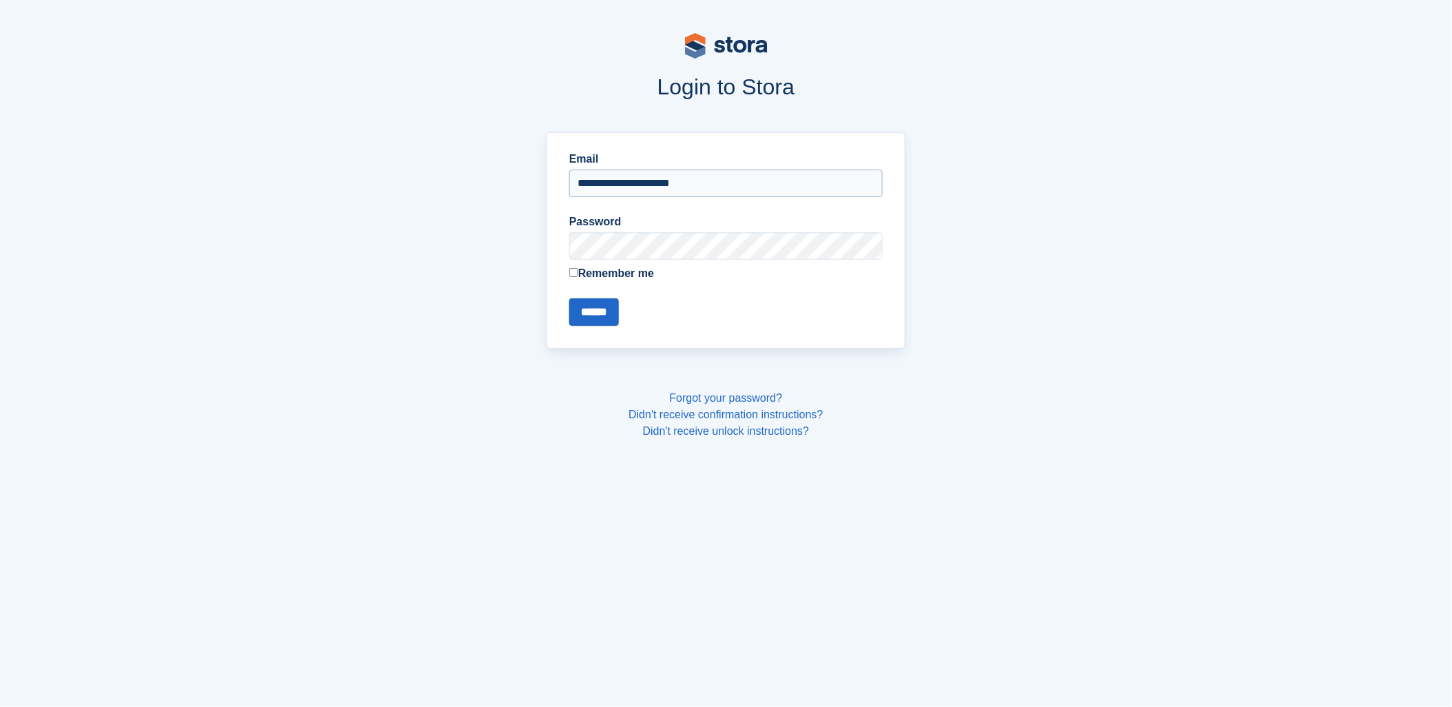 Image resolution: width=1452 pixels, height=707 pixels. Describe the element at coordinates (727, 45) in the screenshot. I see `img: stora-logo-53a41332b3708ae10de48c4981b4e9114cc0af31d8433b30ea865607fb682f29.svg` at that location.